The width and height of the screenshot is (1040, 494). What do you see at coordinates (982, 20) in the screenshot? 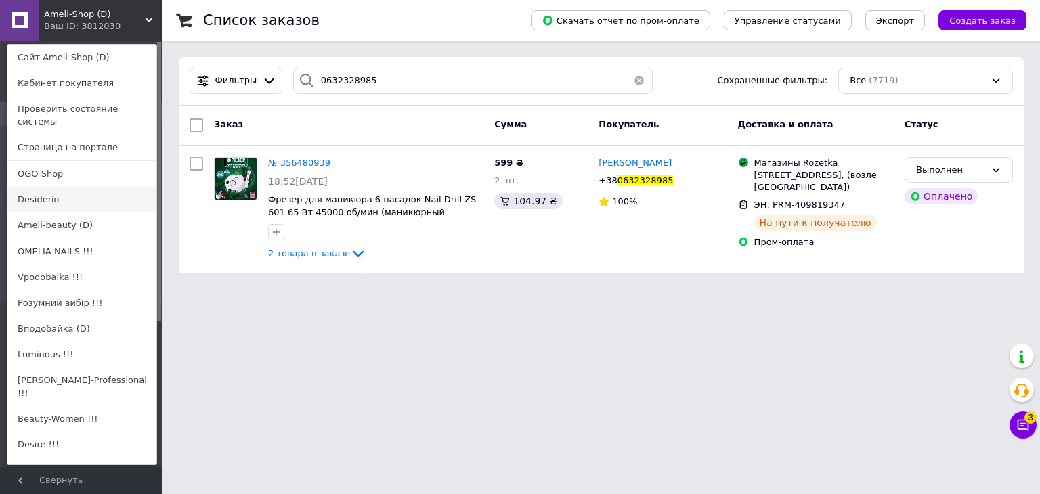
I see `span: Создать заказ` at bounding box center [982, 20].